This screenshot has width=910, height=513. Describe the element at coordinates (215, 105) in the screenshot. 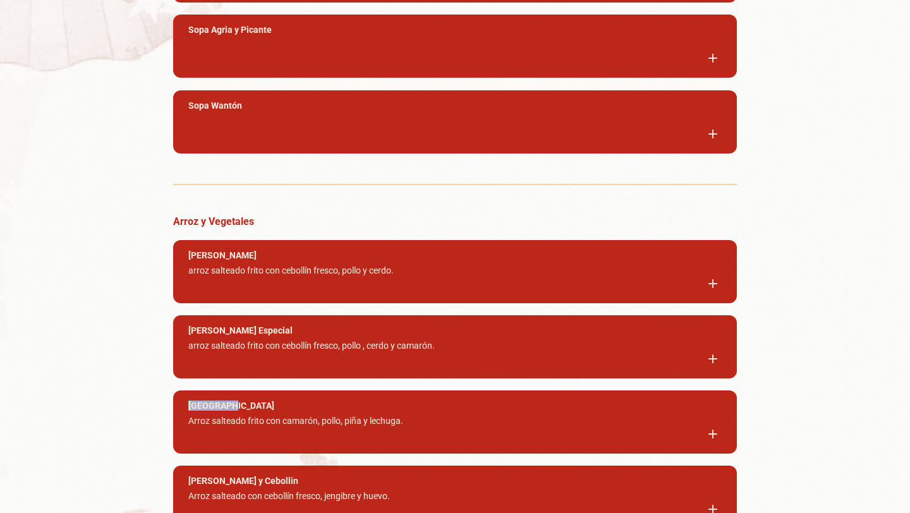

I see `h4: Sopa Wantón` at that location.